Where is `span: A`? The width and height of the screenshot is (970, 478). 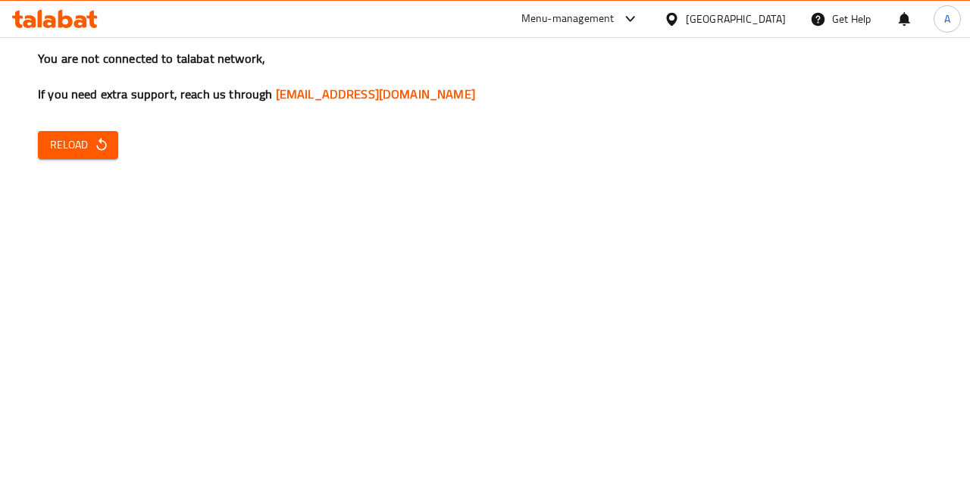 span: A is located at coordinates (948, 19).